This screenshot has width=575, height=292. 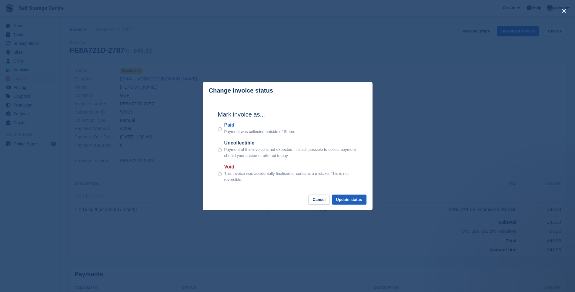 I want to click on p: Payment of this invoice is not expected. It is still possible to collect payment should your cust..., so click(x=291, y=152).